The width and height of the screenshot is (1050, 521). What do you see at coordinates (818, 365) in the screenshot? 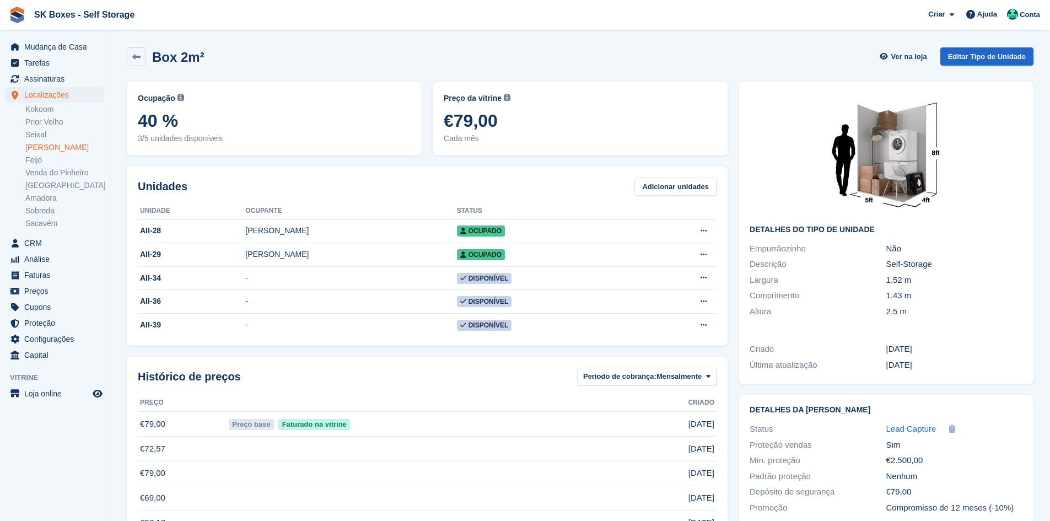
I see `div: Última atualização` at bounding box center [818, 365].